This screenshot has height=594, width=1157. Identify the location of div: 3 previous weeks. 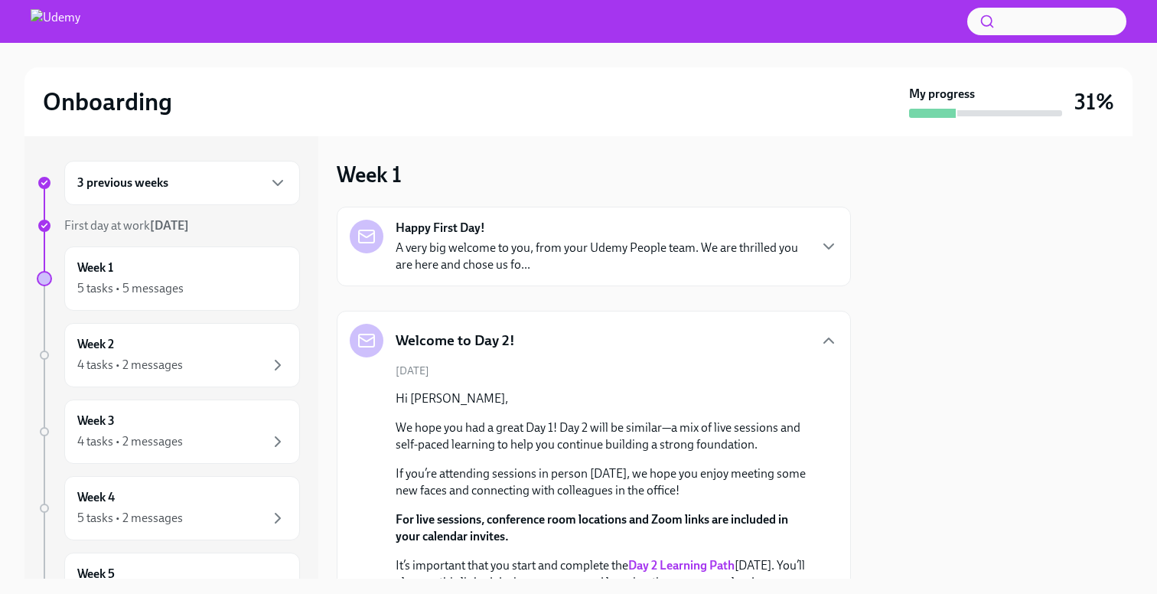
(182, 183).